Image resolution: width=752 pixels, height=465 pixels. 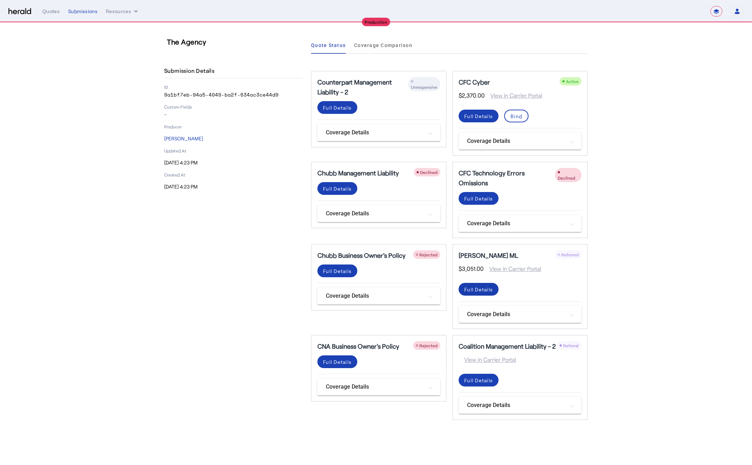 I want to click on h5: CFC Technology Errors Omissions, so click(x=507, y=178).